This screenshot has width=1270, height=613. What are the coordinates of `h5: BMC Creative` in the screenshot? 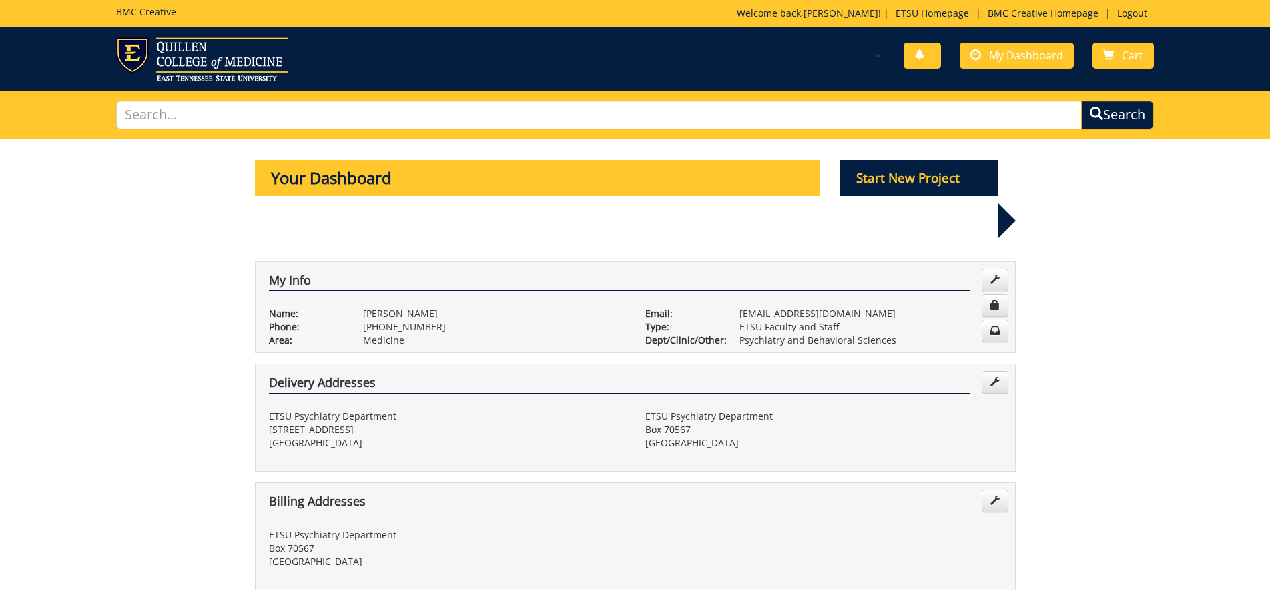 It's located at (146, 11).